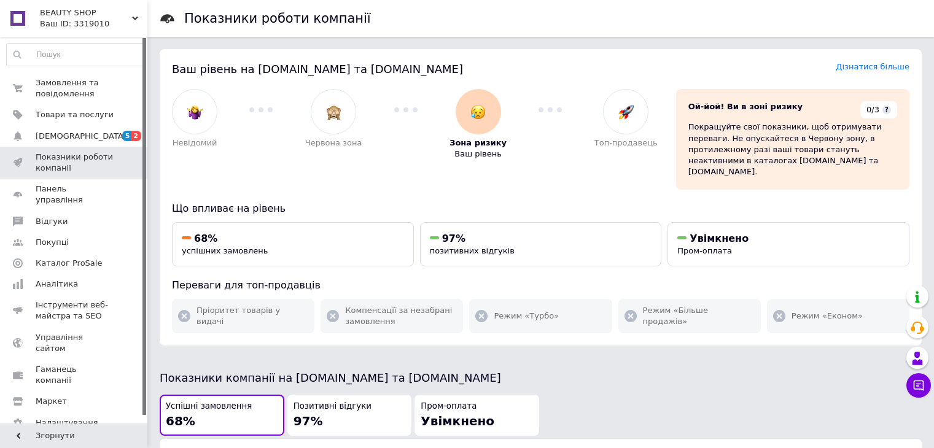  What do you see at coordinates (74, 375) in the screenshot?
I see `span: Гаманець компанії` at bounding box center [74, 375].